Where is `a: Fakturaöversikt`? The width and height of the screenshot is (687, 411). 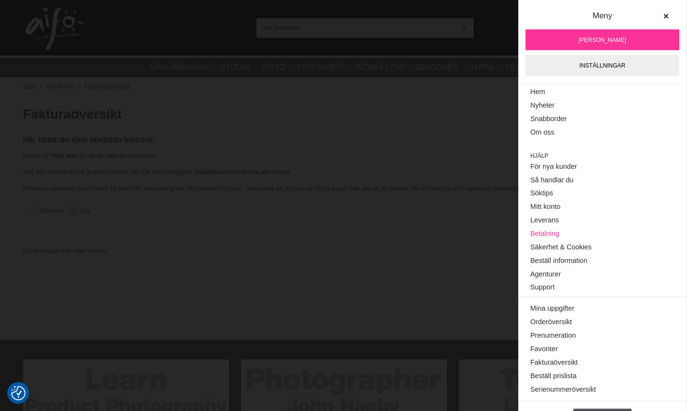 a: Fakturaöversikt is located at coordinates (602, 362).